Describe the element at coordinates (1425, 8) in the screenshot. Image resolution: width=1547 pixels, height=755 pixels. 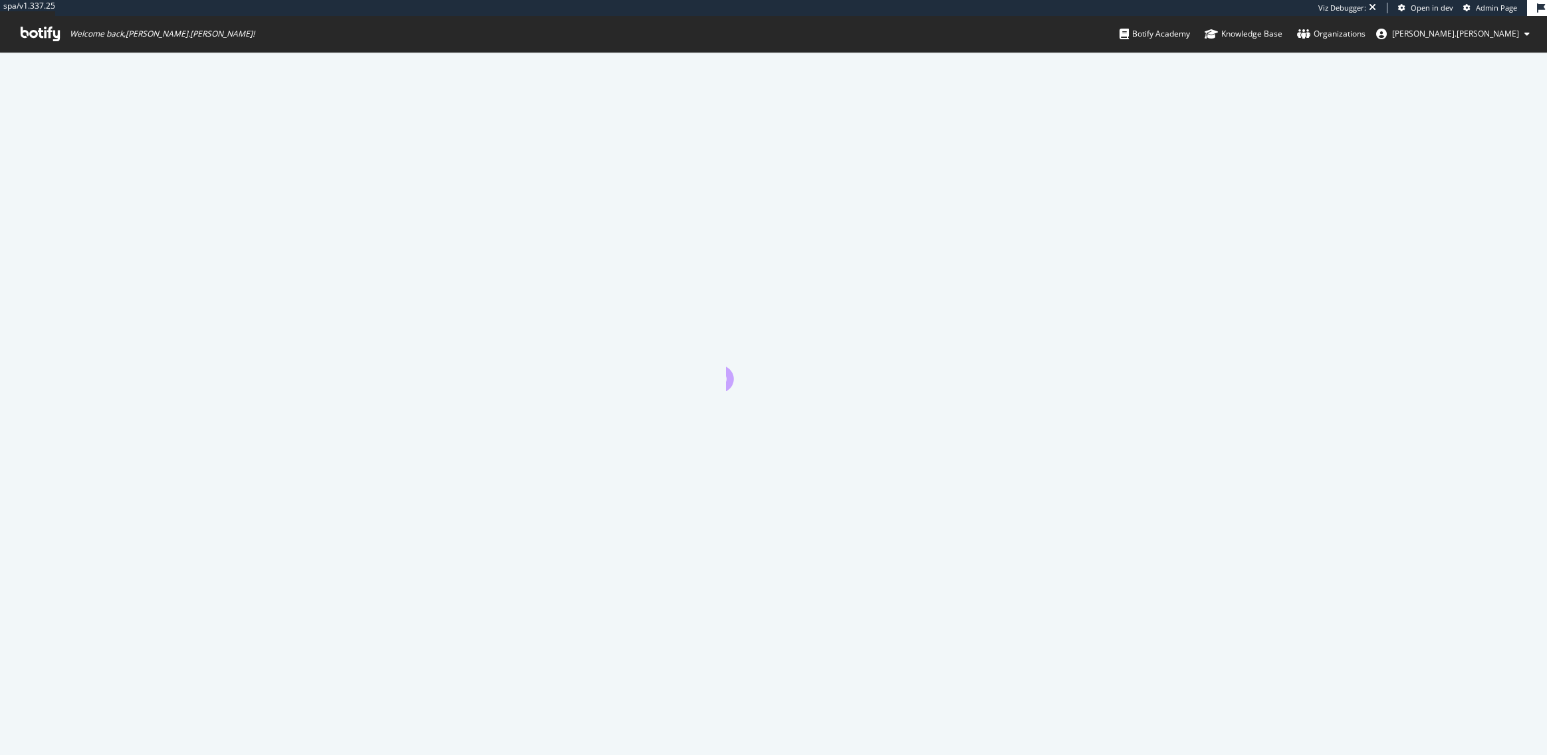
I see `a: Open in dev` at that location.